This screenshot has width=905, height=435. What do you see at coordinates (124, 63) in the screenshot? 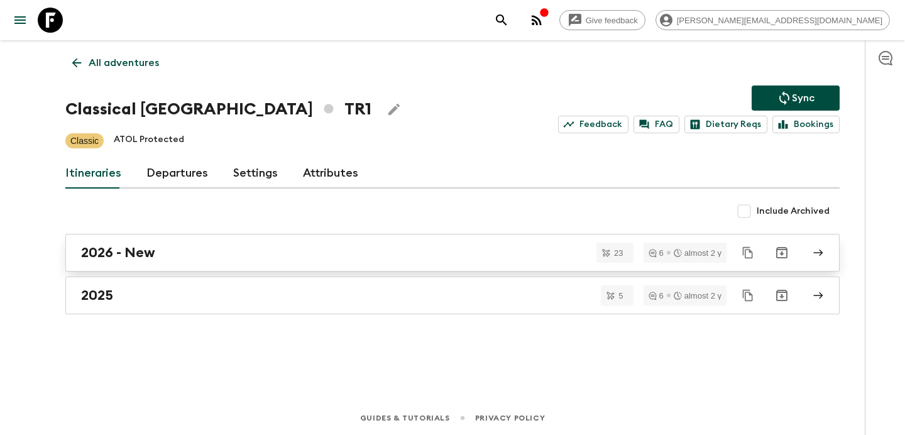
I see `p: All adventures` at bounding box center [124, 63].